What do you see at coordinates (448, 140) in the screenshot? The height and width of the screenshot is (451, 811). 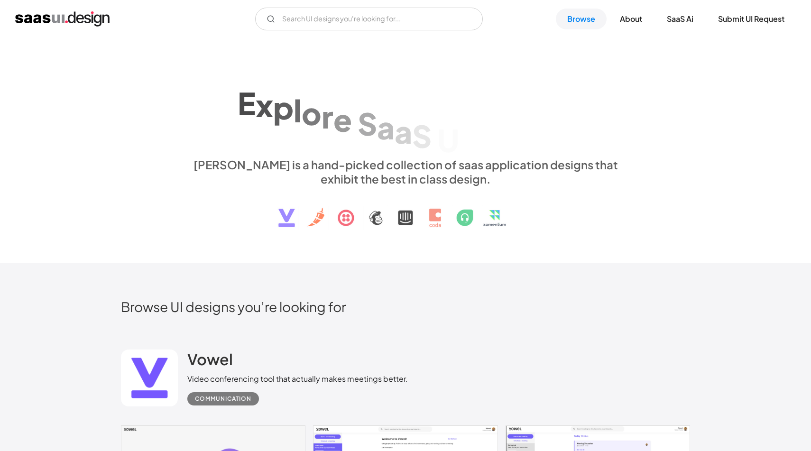 I see `div: U` at bounding box center [448, 140].